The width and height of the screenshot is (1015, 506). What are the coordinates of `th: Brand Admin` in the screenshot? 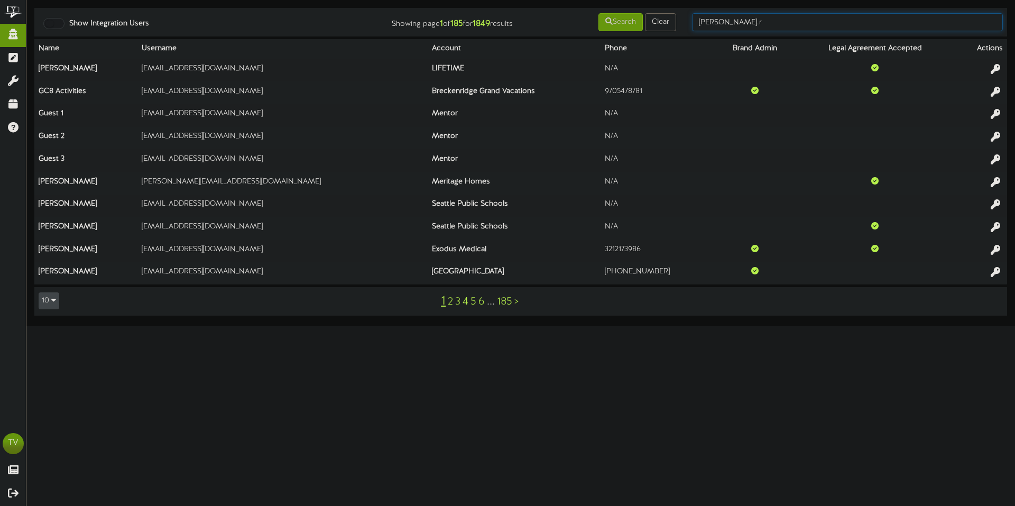 It's located at (755, 49).